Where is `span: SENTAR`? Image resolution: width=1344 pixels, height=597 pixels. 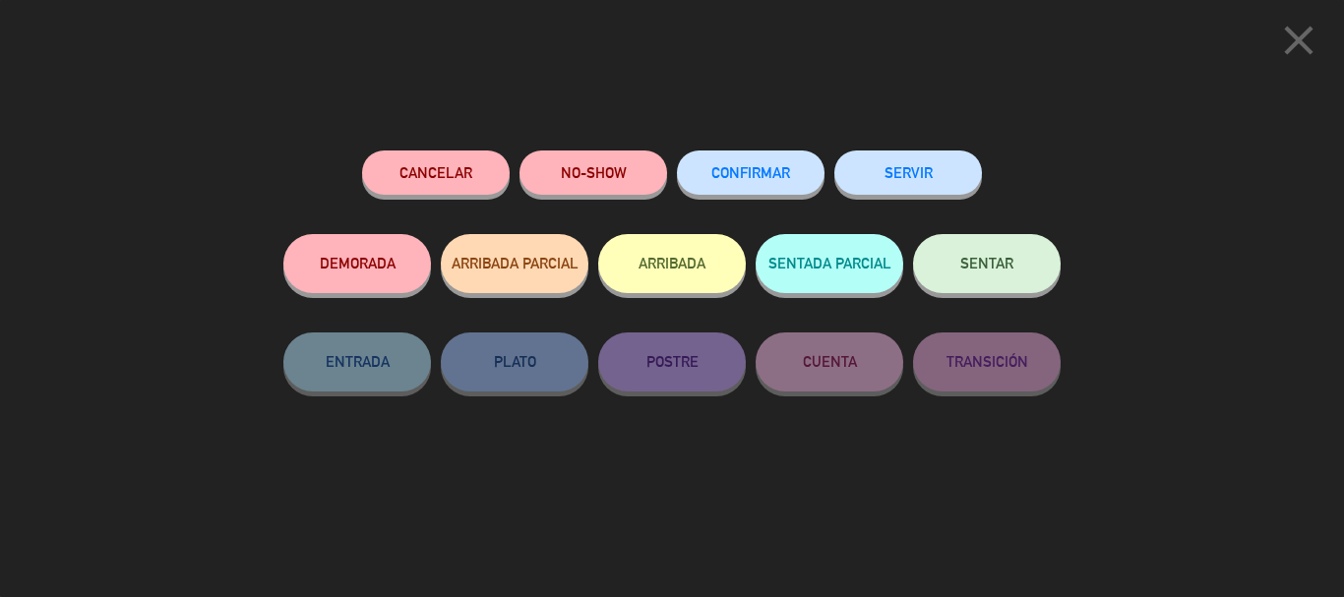 span: SENTAR is located at coordinates (987, 263).